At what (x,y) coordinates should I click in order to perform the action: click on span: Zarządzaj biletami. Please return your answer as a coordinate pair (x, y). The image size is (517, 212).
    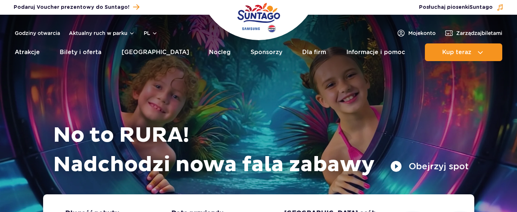
    Looking at the image, I should click on (479, 33).